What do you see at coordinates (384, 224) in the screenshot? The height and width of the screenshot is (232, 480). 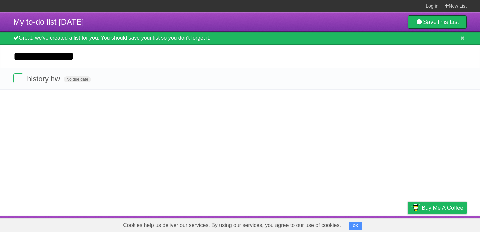 I see `a: Terms` at bounding box center [384, 224].